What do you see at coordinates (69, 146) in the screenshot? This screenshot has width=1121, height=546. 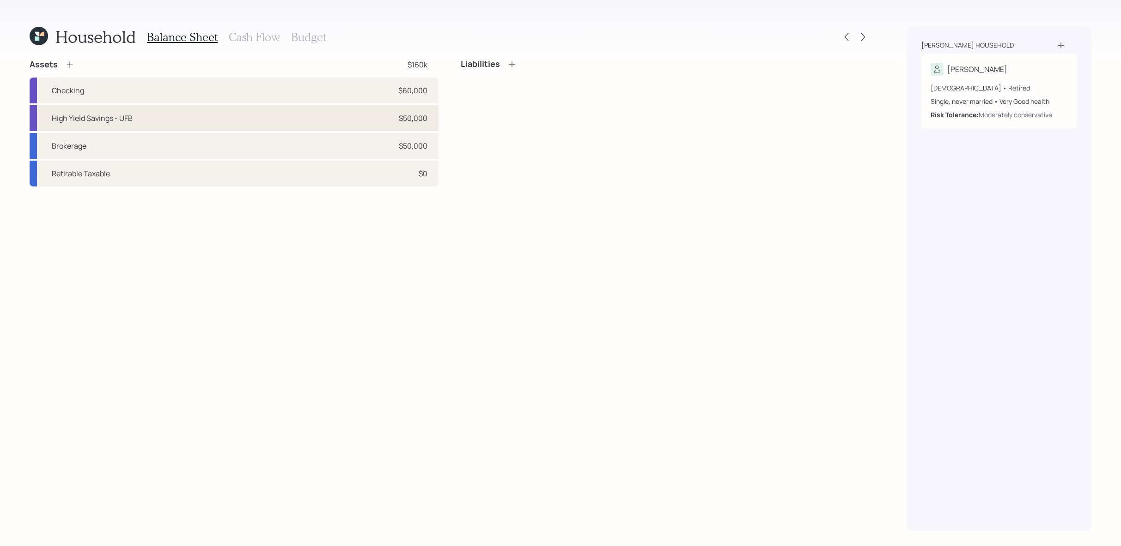 I see `div: Brokerage` at bounding box center [69, 146].